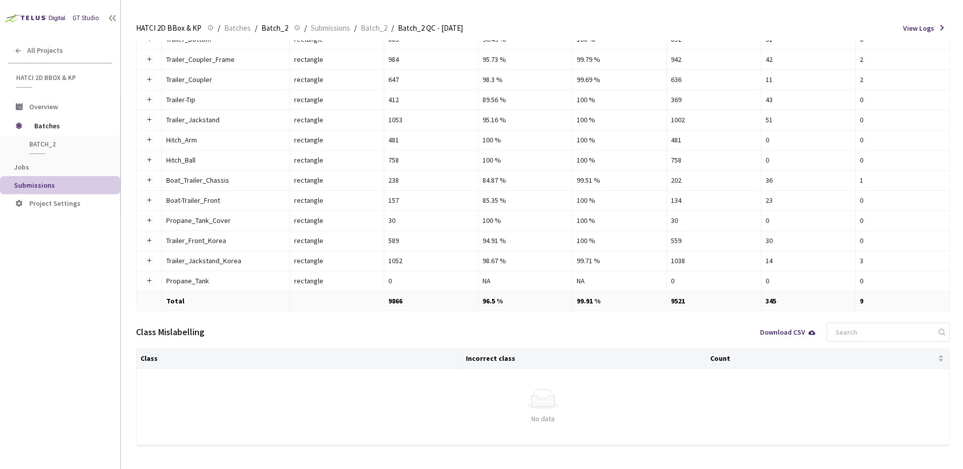  Describe the element at coordinates (720, 359) in the screenshot. I see `a: Count` at that location.